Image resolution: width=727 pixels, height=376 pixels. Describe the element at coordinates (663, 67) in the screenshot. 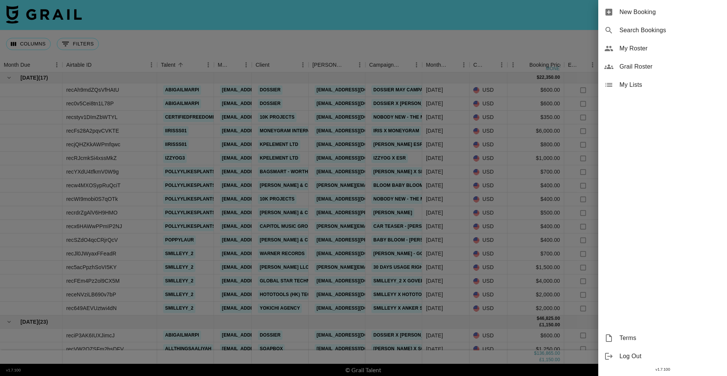

I see `div: Grail Roster` at that location.